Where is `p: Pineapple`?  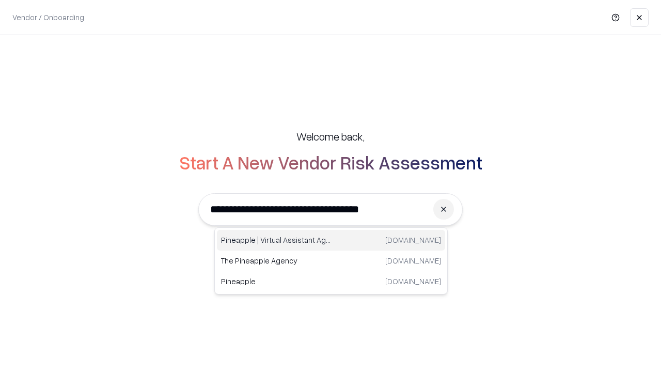 p: Pineapple is located at coordinates (276, 281).